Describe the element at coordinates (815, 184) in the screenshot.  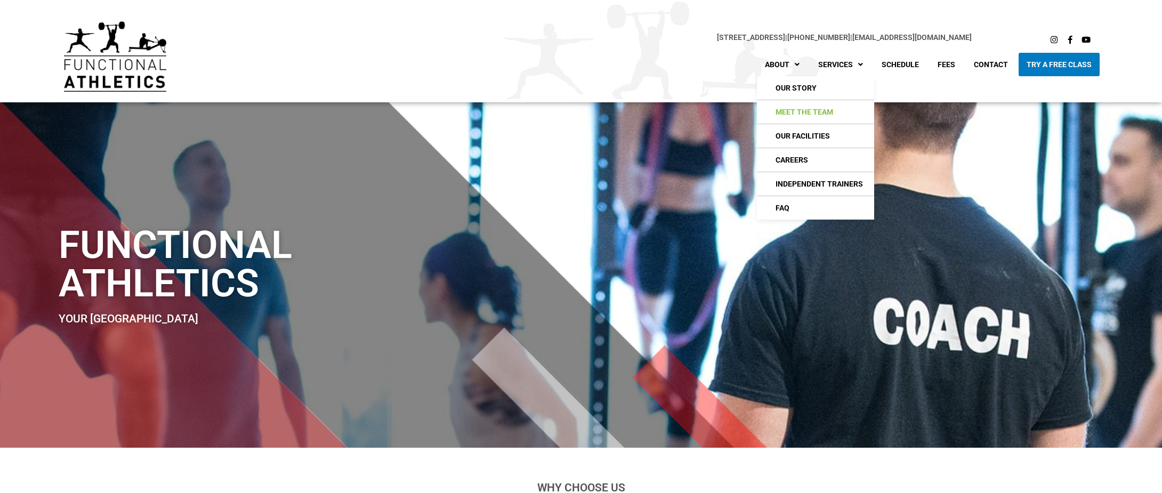
I see `a: Independent Trainers` at that location.